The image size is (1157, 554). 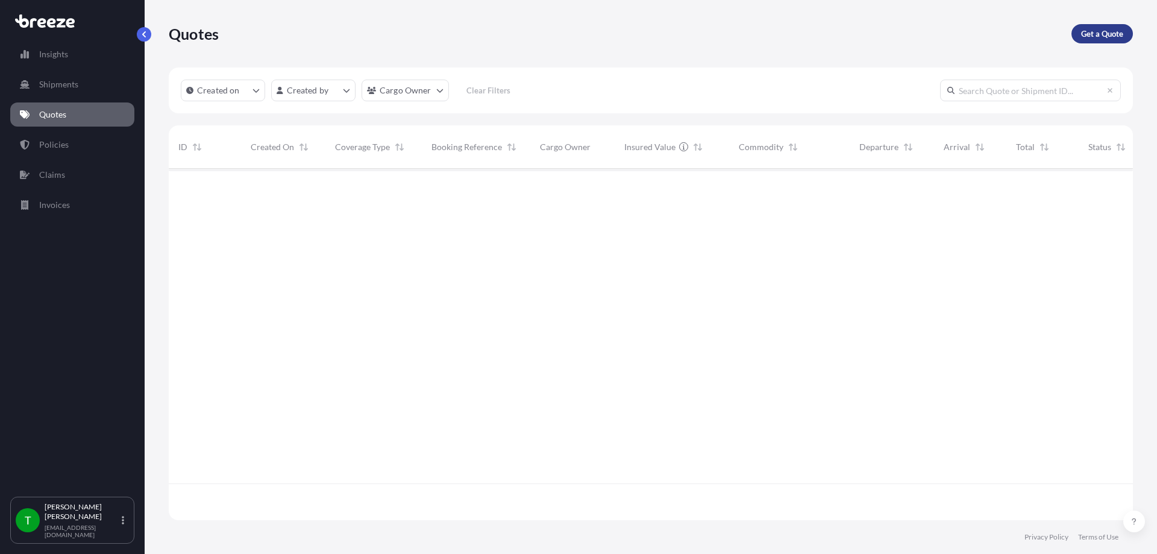 What do you see at coordinates (489, 90) in the screenshot?
I see `button: Clear Filters` at bounding box center [489, 90].